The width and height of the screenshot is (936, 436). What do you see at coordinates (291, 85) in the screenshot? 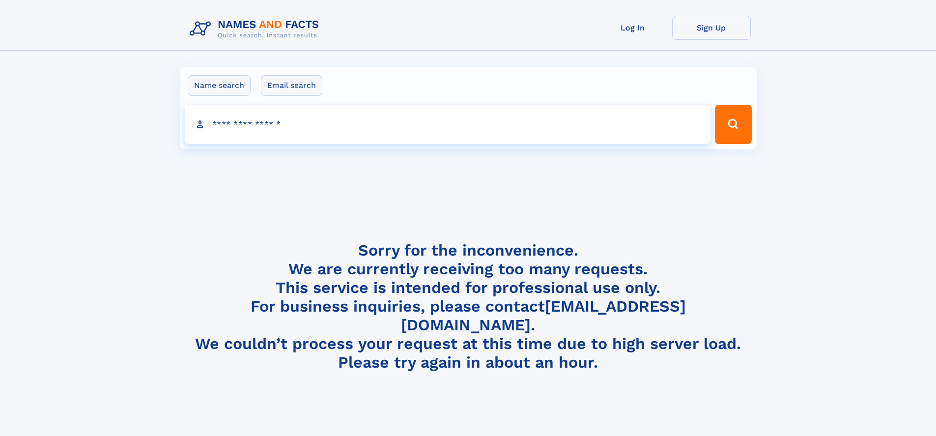
I see `label: Email search` at bounding box center [291, 85].